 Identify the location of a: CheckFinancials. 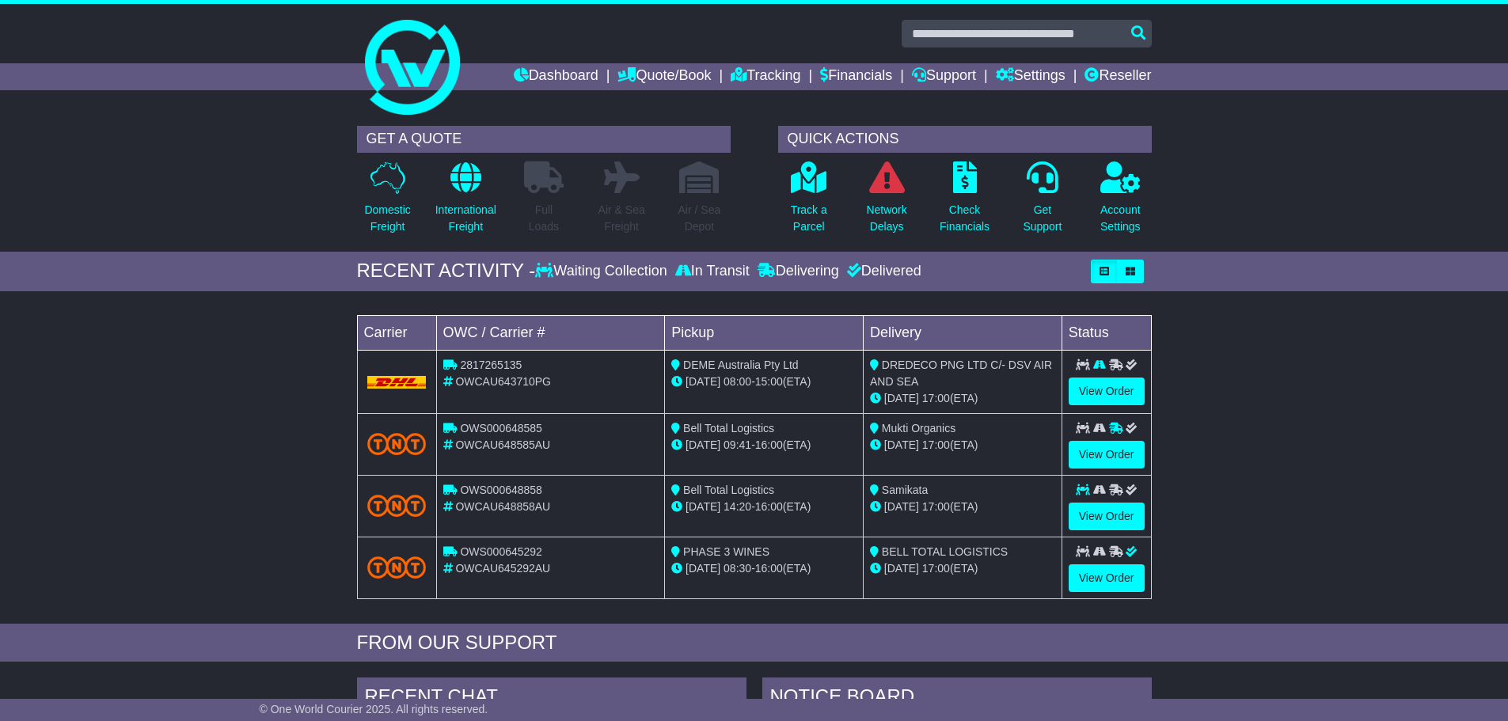
(964, 202).